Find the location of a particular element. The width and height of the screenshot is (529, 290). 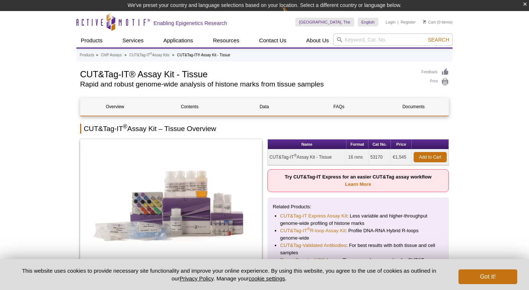

a: Contact Us is located at coordinates (273, 40).